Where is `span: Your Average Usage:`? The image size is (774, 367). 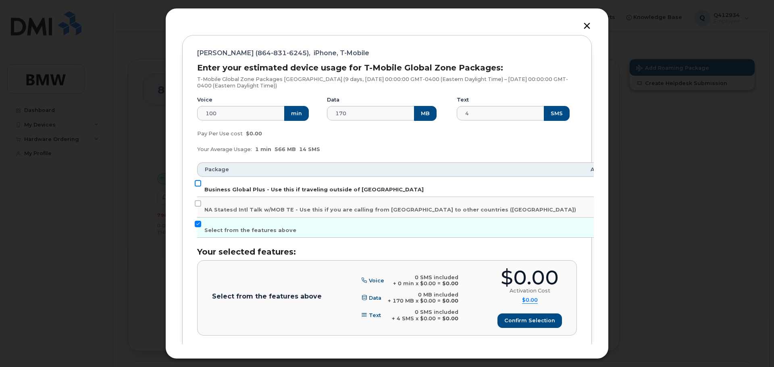
span: Your Average Usage: is located at coordinates (225, 149).